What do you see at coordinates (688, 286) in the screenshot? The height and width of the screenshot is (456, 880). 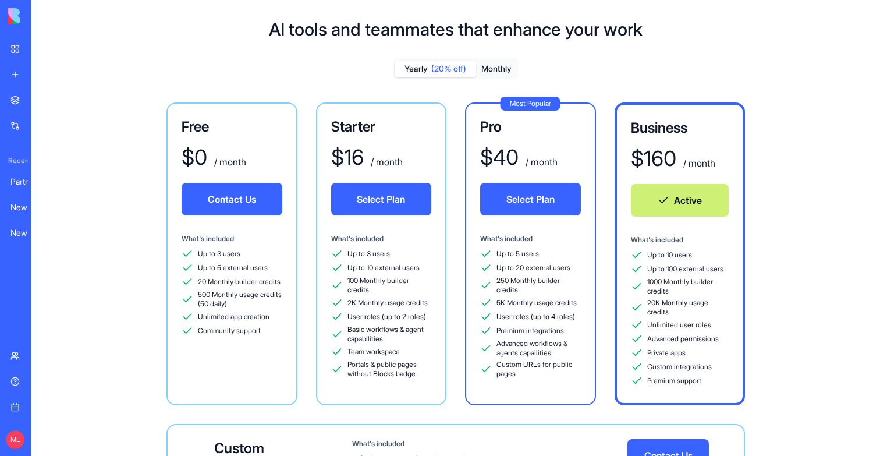 I see `span: 1000 Monthly builder credits` at bounding box center [688, 286].